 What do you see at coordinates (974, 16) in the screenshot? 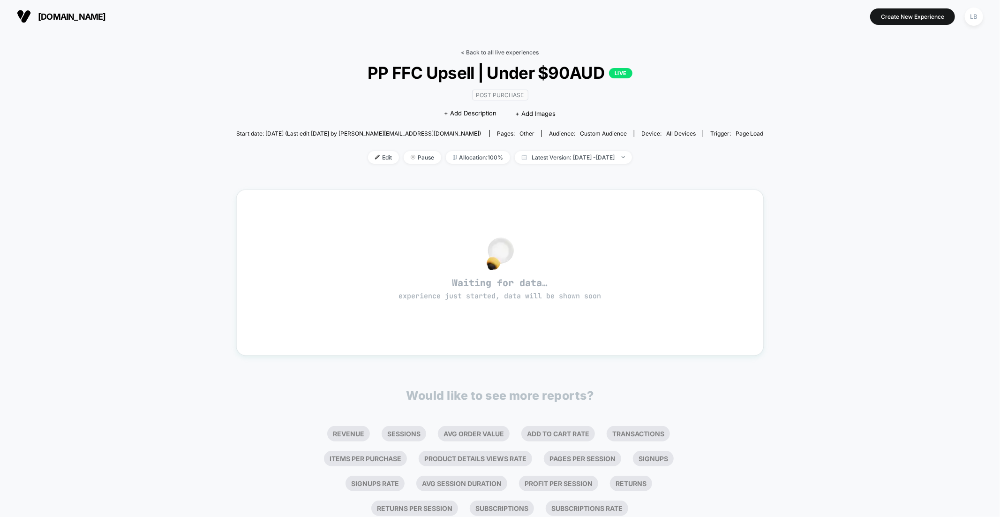
I see `button: LB` at bounding box center [974, 16].